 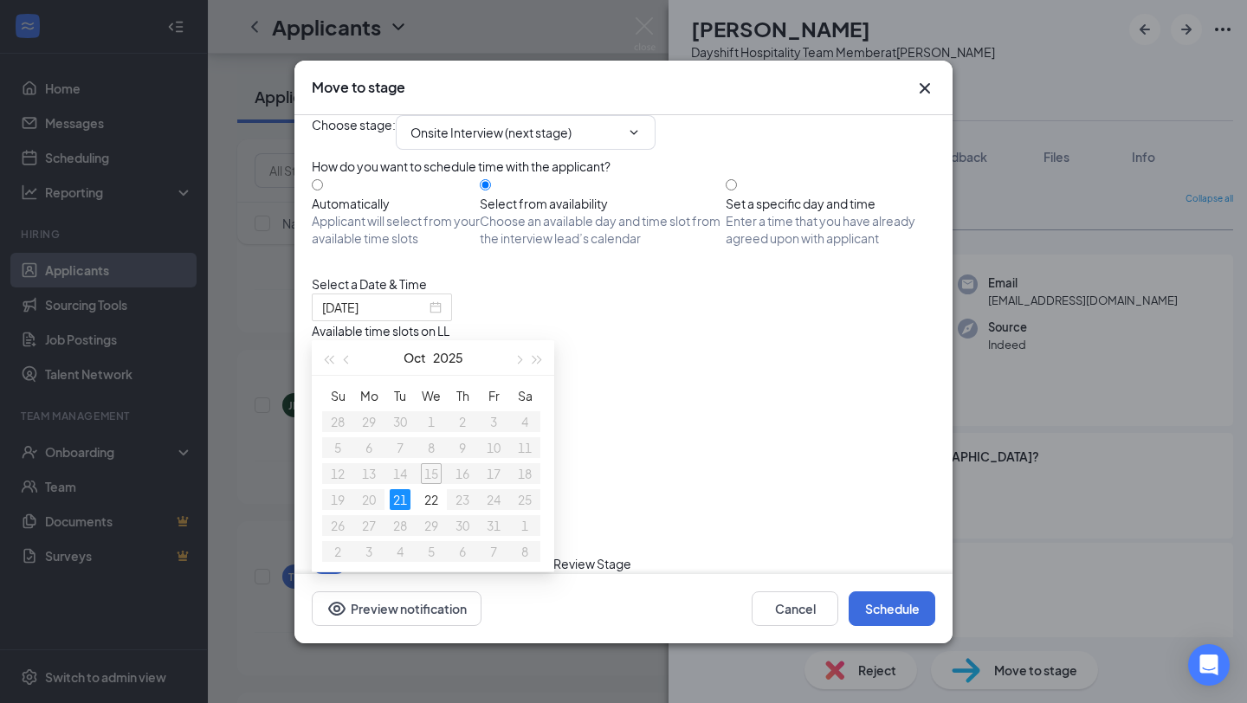 What do you see at coordinates (602, 229) in the screenshot?
I see `span: Choose an available day and time slot from the interview lead’s calendar` at bounding box center [602, 229].